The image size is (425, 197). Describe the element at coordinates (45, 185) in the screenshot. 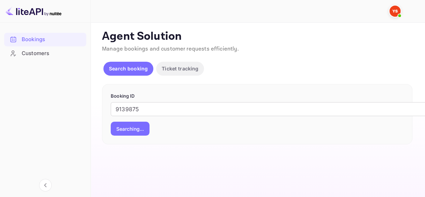

I see `button: Collapse navigation` at that location.